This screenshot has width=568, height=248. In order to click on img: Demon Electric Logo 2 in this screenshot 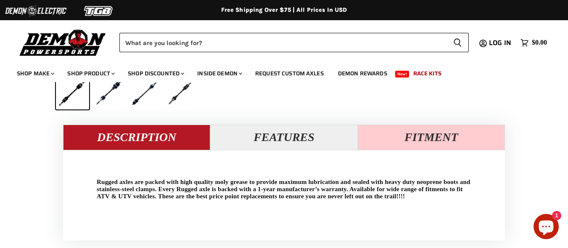, I will do `click(36, 11)`.